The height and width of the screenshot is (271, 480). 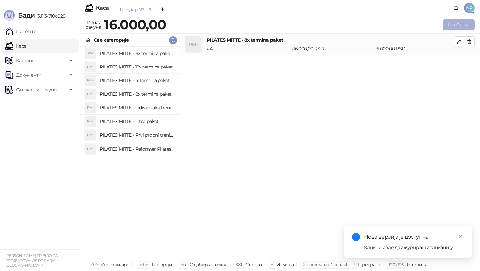 I want to click on h4: PILATES MITTE - 4 Termina paket, so click(x=137, y=81).